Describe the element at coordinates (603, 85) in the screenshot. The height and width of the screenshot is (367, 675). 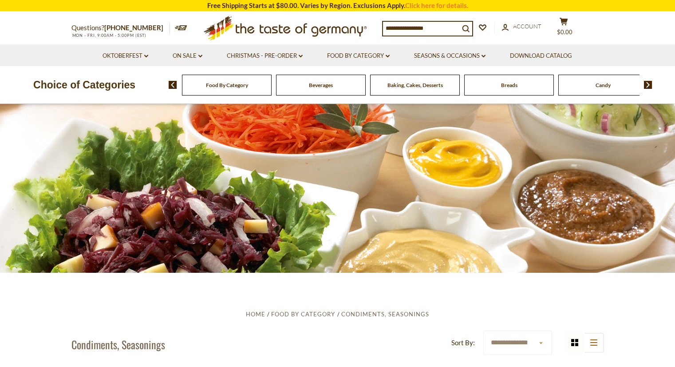
I see `span: Candy` at that location.